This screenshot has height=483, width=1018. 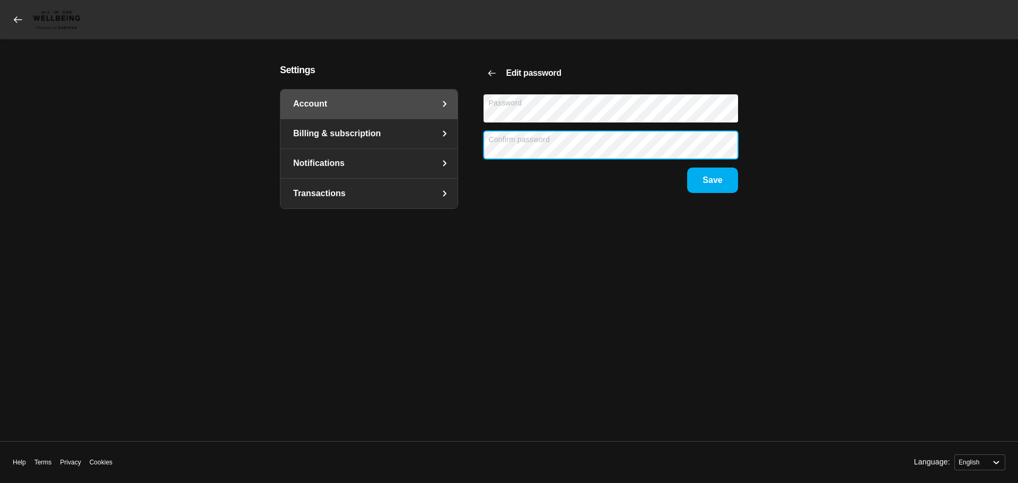 What do you see at coordinates (70, 463) in the screenshot?
I see `a: Privacy` at bounding box center [70, 463].